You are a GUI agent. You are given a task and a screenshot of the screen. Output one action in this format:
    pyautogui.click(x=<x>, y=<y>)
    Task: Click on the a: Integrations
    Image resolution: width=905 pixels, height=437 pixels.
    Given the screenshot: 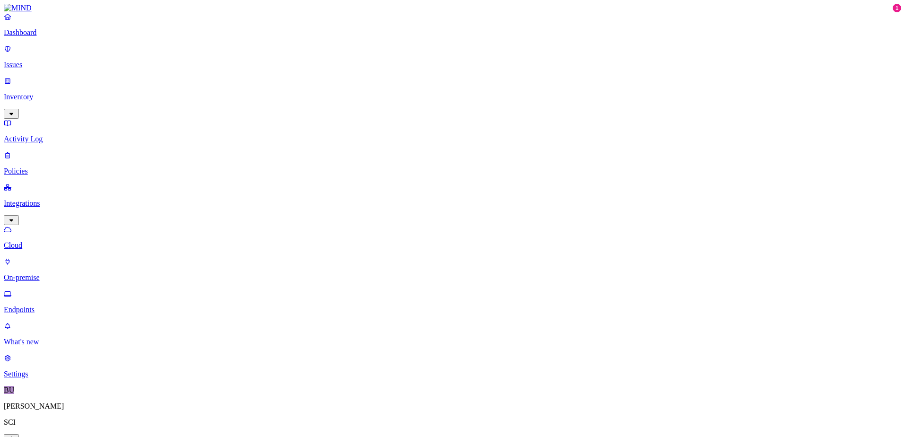 What is the action you would take?
    pyautogui.click(x=452, y=204)
    